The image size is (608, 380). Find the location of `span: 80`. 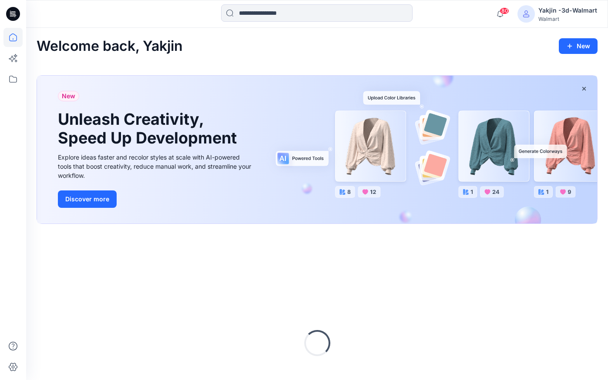

span: 80 is located at coordinates (504, 11).